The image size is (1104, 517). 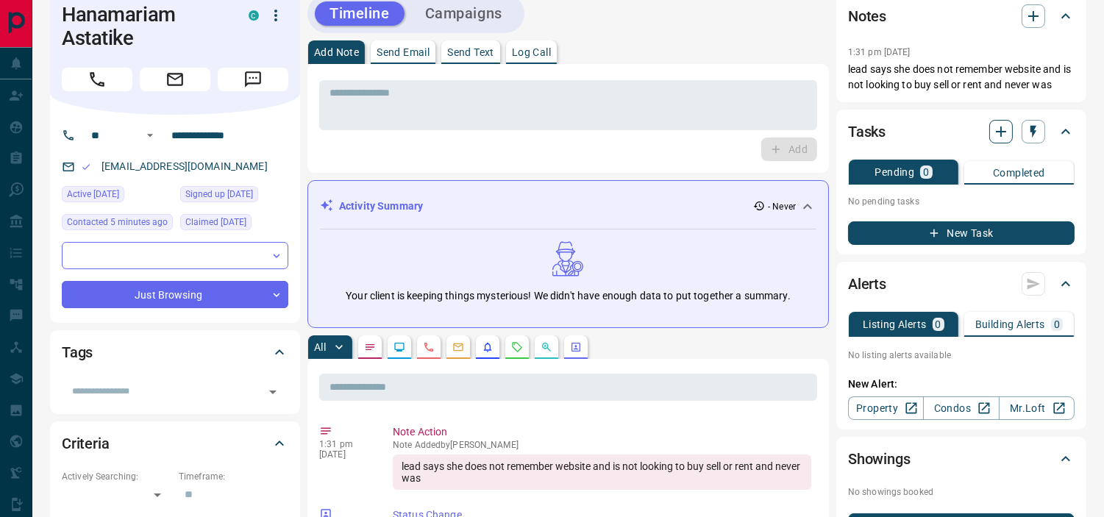 I want to click on p: Your client is keeping things mysterious! We didn't have enough data to put together a summary., so click(x=568, y=296).